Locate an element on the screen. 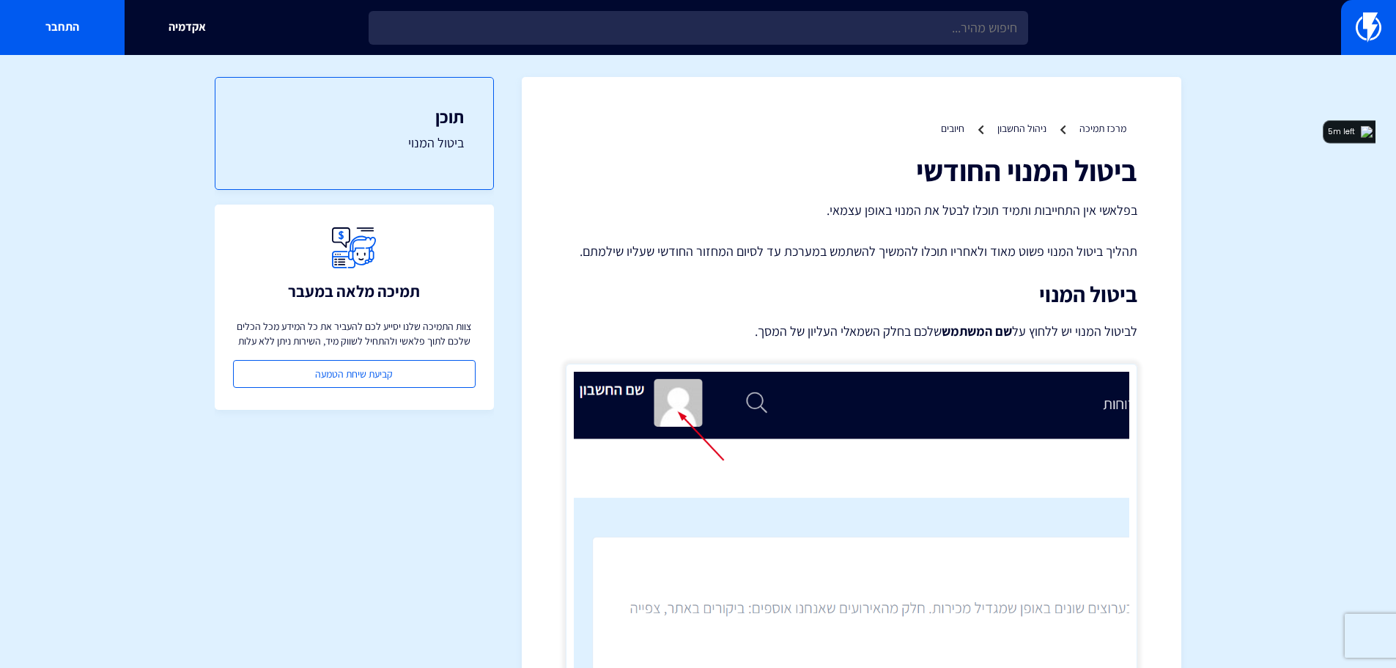  a: קביעת שיחת הטמעה is located at coordinates (354, 374).